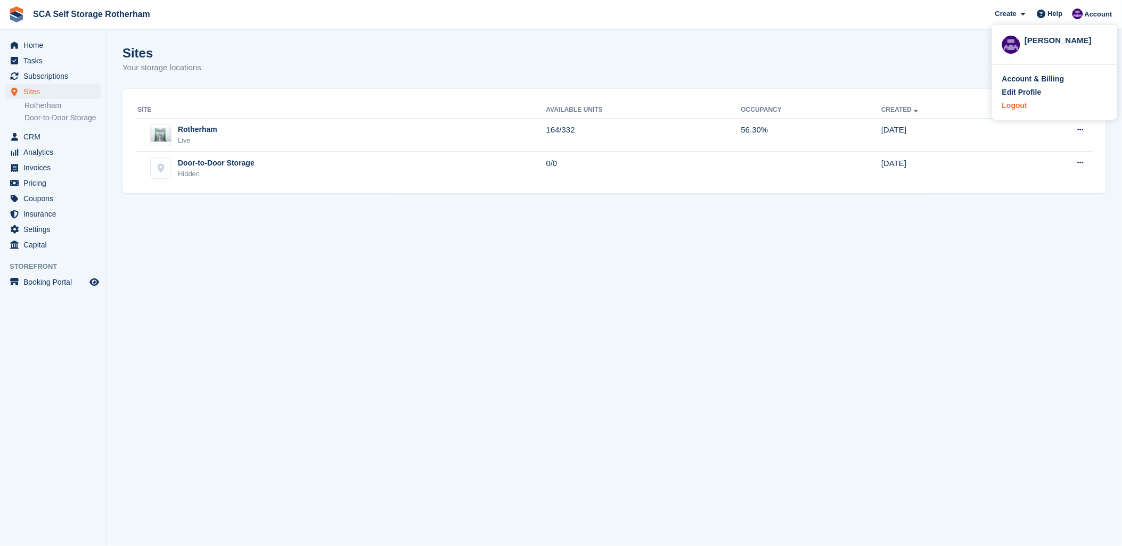 This screenshot has height=546, width=1122. I want to click on td: 0/0, so click(644, 168).